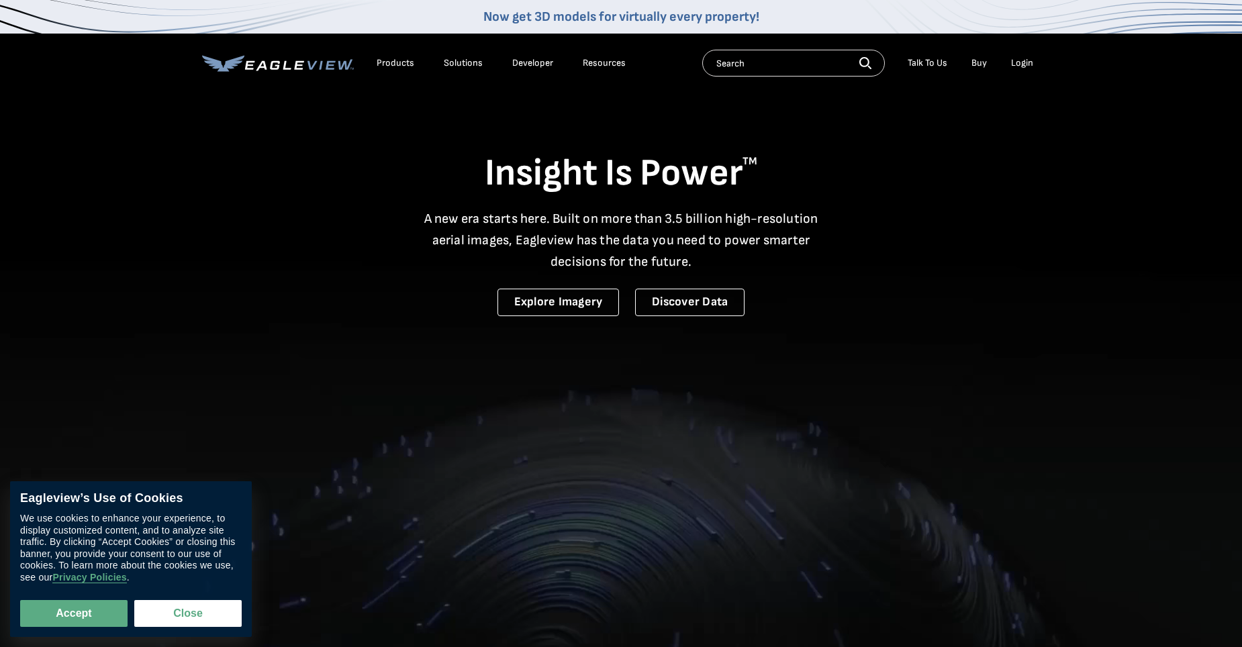 The image size is (1242, 647). Describe the element at coordinates (794, 63) in the screenshot. I see `input: Search` at that location.